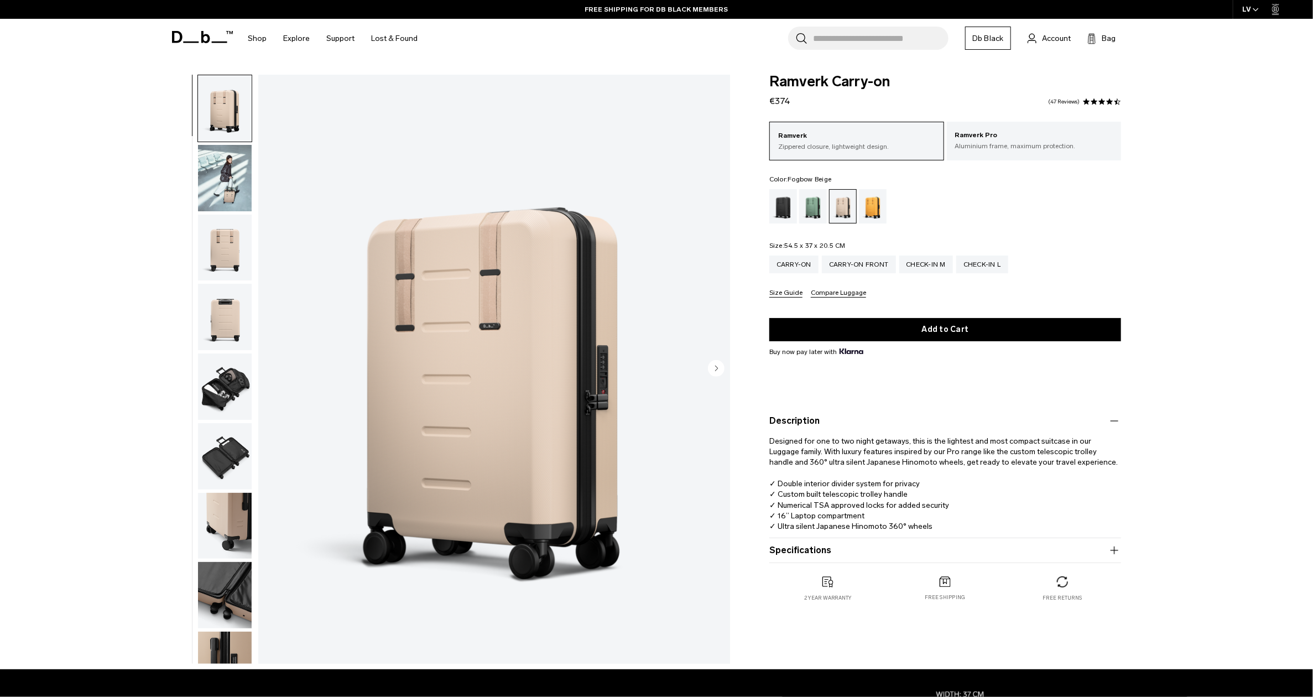 Image resolution: width=1313 pixels, height=697 pixels. What do you see at coordinates (494, 369) in the screenshot?
I see `li: 1 / 11` at bounding box center [494, 369].